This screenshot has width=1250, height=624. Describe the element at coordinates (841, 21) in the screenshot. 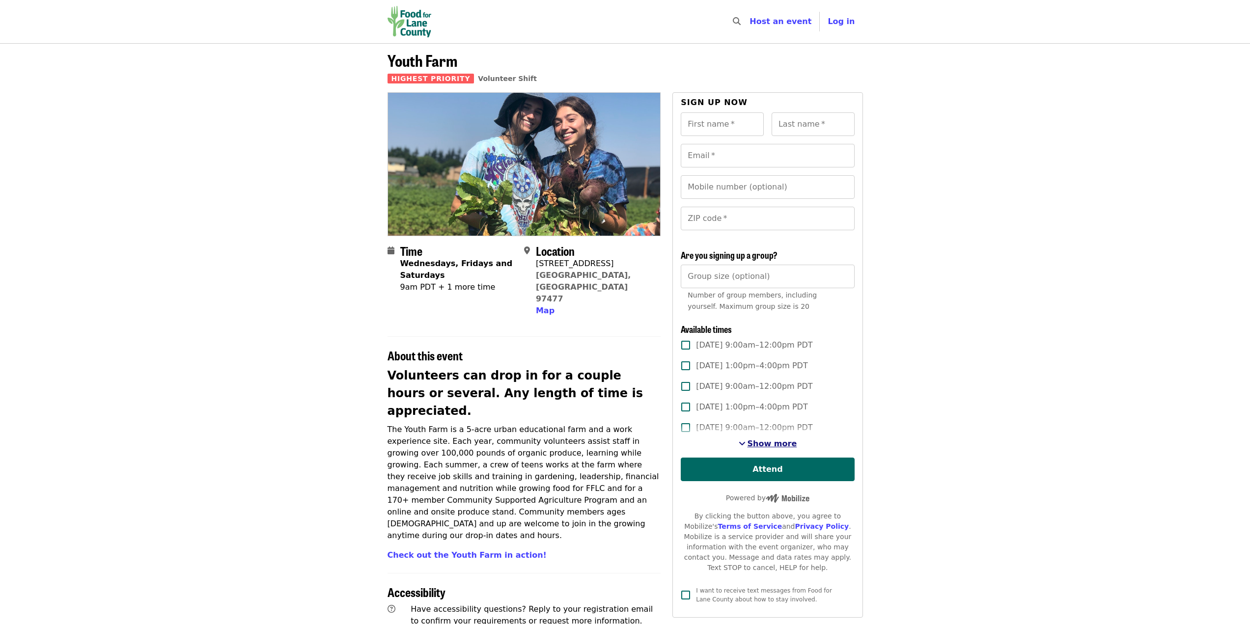

I see `span: Log in` at that location.